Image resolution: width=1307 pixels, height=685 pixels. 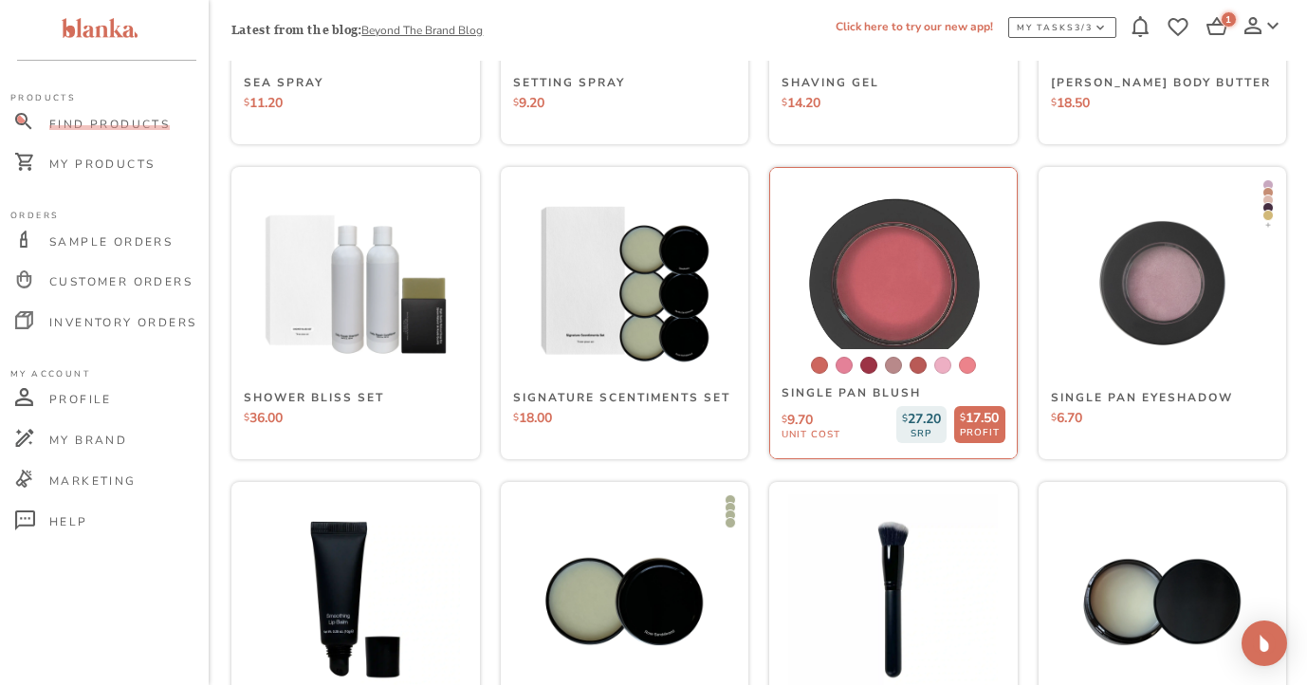 I want to click on img: Single Pan Blush, so click(x=894, y=285).